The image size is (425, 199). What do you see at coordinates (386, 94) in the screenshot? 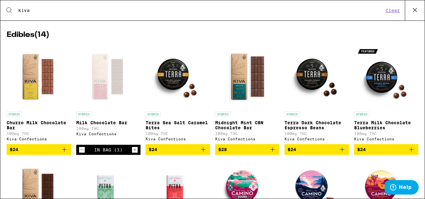
I see `a: Open page for Terra Milk Chocolate Blueberries from Kiva Confections` at bounding box center [386, 94].